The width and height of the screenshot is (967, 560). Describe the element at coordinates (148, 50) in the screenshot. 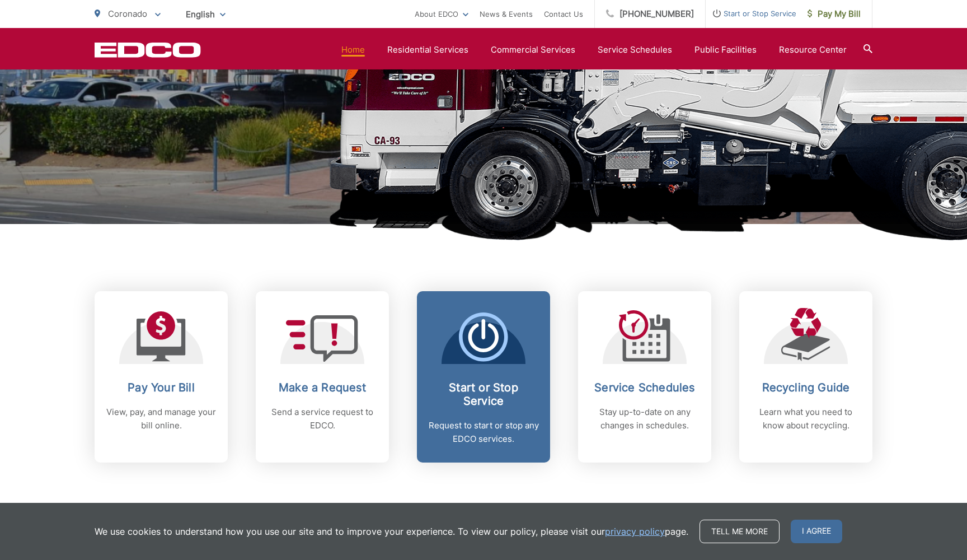

I see `a: EDCD logo. Return to the homepage.` at that location.